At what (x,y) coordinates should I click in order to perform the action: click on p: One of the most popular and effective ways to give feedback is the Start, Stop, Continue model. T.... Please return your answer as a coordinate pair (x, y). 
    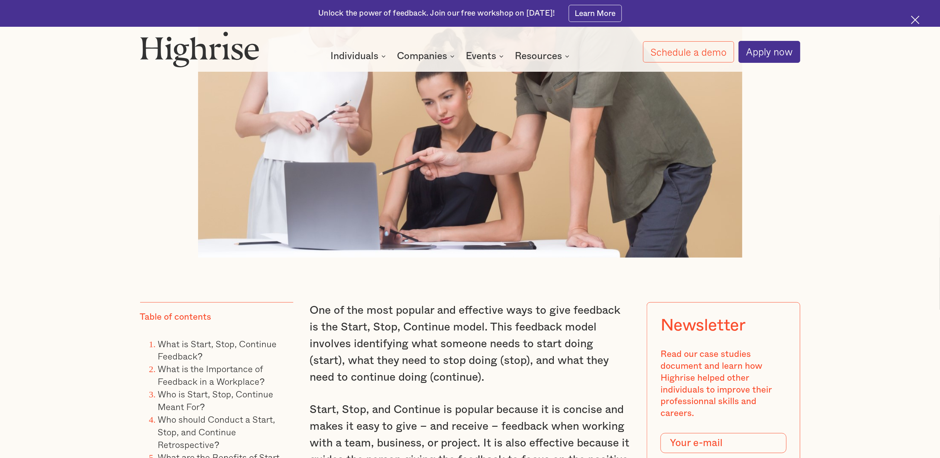
    Looking at the image, I should click on (470, 344).